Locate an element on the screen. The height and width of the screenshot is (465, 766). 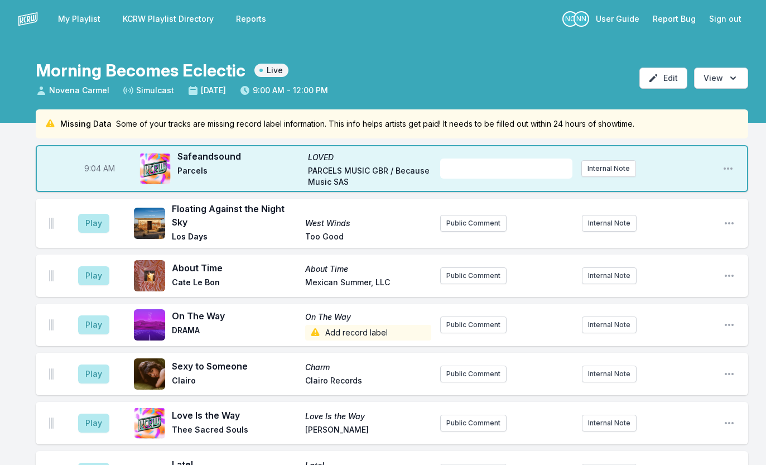
button: Open options is located at coordinates (721, 78).